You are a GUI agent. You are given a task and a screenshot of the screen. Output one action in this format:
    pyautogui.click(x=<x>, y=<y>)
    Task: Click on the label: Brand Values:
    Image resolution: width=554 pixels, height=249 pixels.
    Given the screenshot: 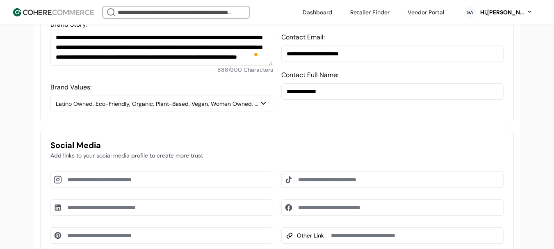 What is the action you would take?
    pyautogui.click(x=71, y=87)
    